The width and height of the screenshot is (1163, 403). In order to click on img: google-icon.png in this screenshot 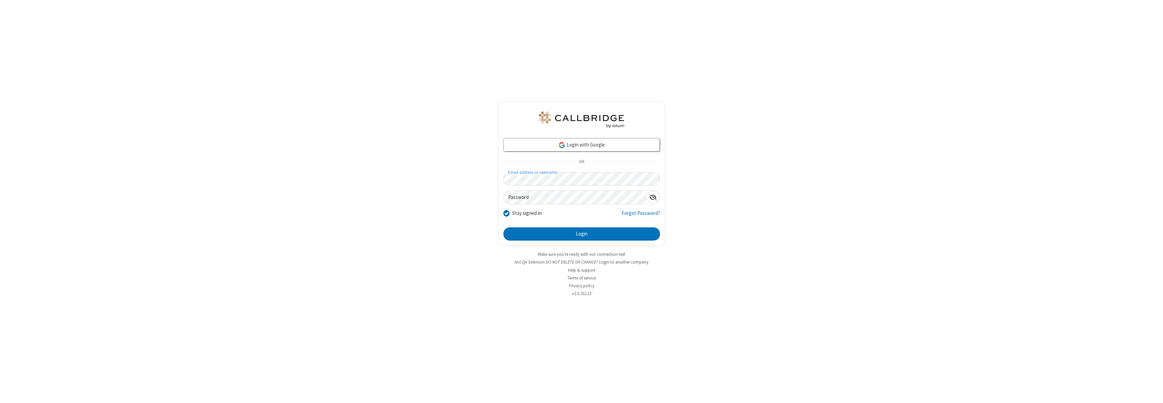, I will do `click(562, 145)`.